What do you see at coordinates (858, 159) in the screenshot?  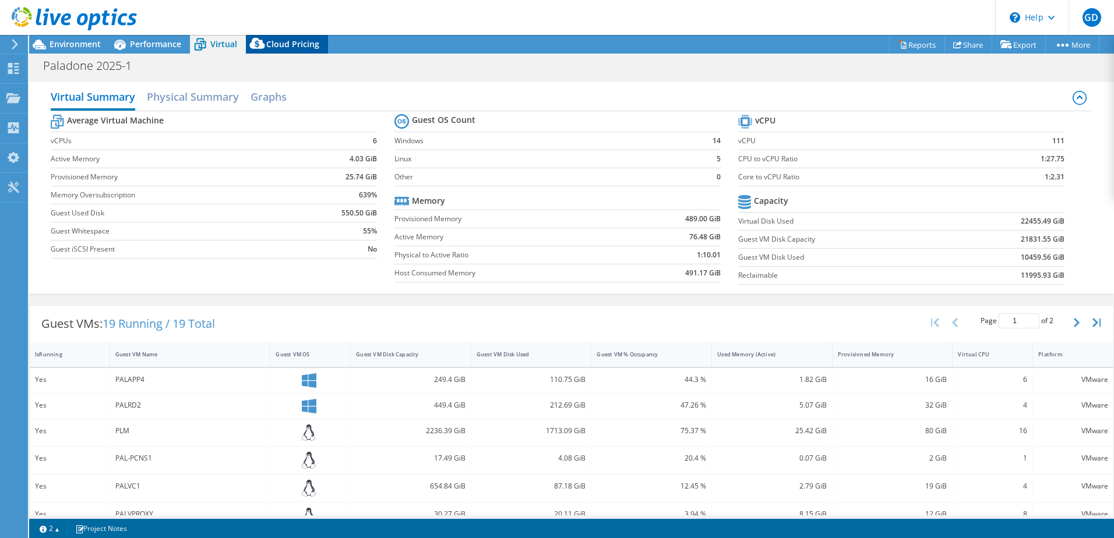 I see `label: CPU to vCPU Ratio` at bounding box center [858, 159].